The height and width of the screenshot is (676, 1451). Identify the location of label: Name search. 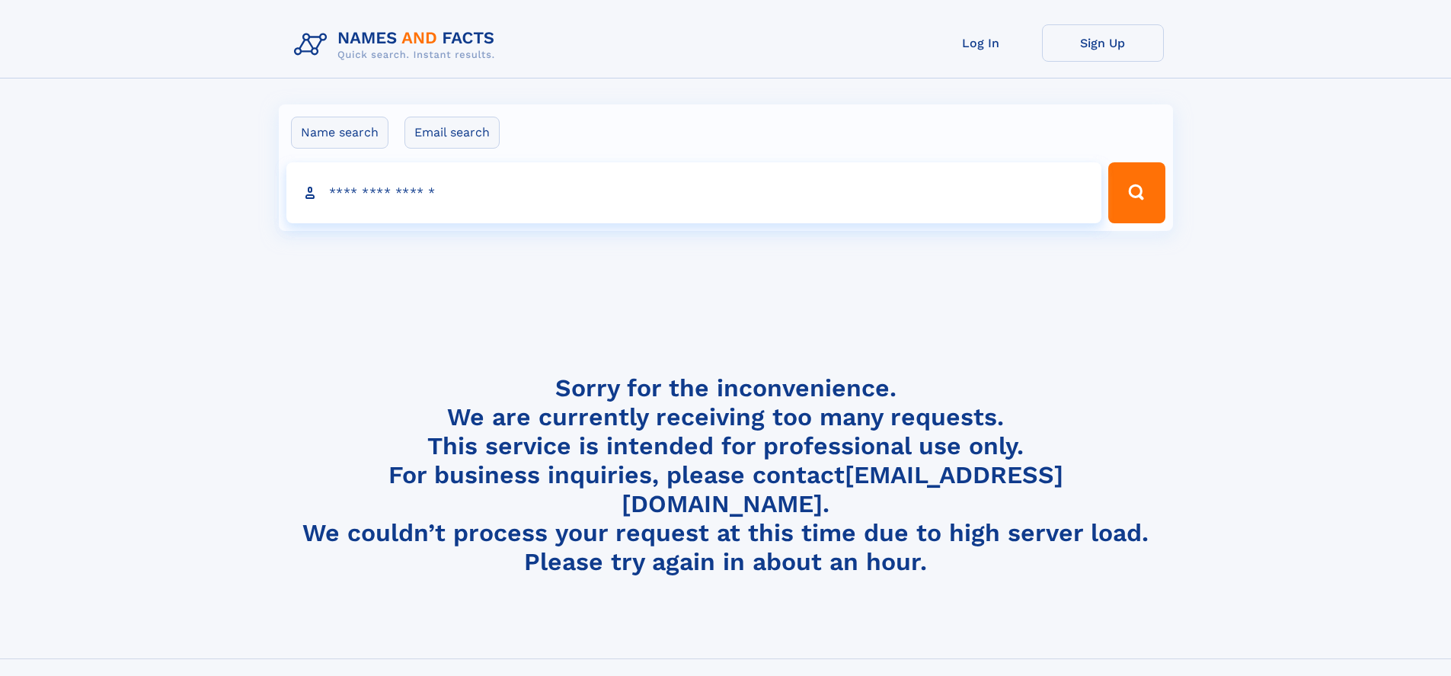
(340, 133).